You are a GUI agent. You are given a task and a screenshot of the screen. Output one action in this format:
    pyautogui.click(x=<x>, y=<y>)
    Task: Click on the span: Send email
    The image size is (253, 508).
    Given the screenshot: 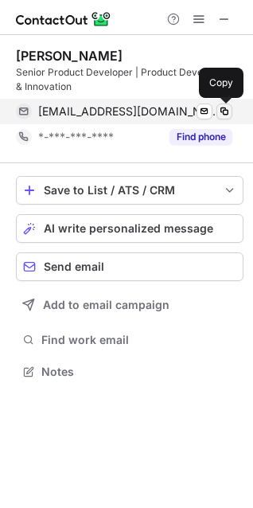 What is the action you would take?
    pyautogui.click(x=74, y=267)
    